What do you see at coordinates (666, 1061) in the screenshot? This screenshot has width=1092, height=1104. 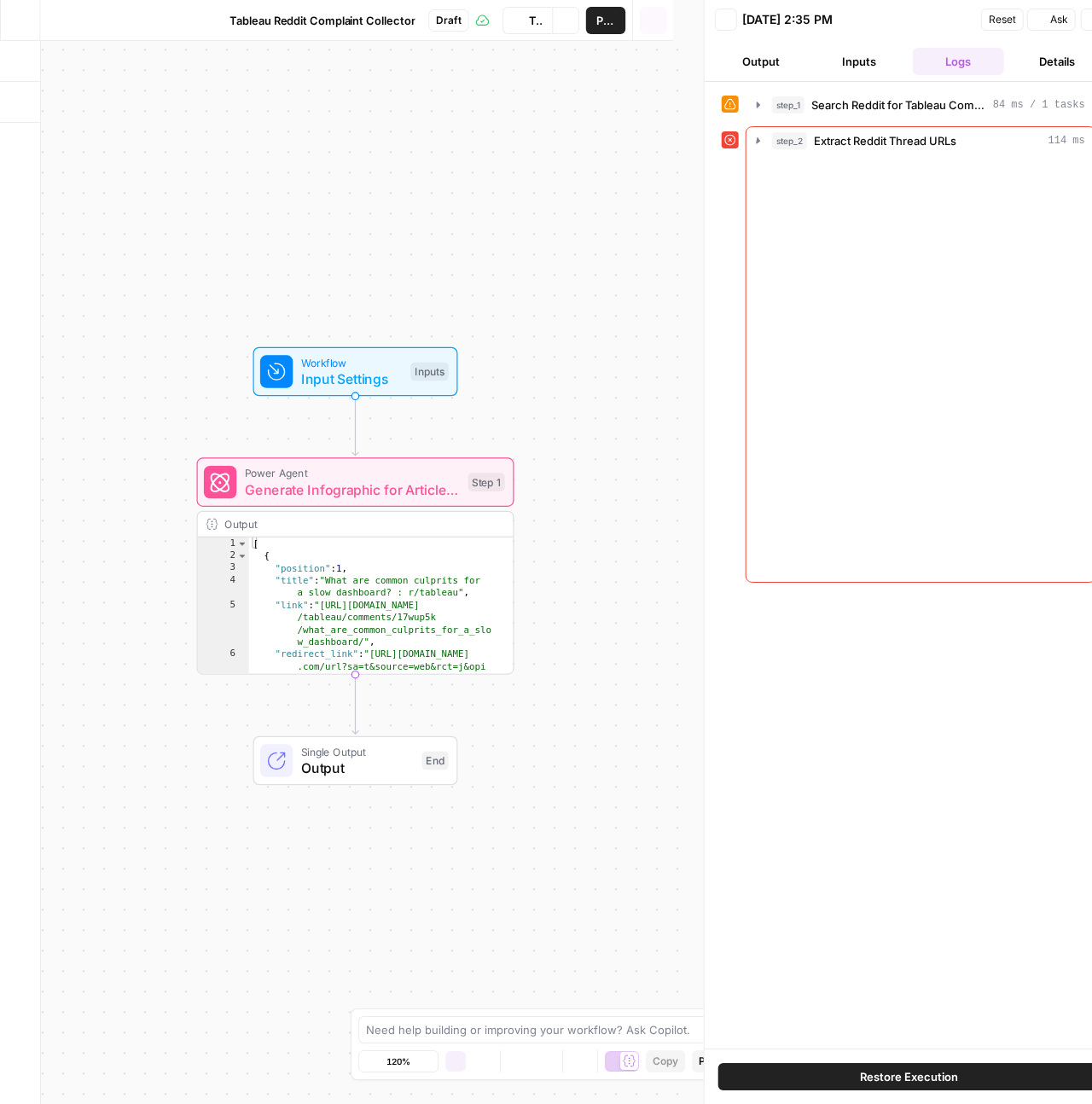 I see `span: Copy` at bounding box center [666, 1061].